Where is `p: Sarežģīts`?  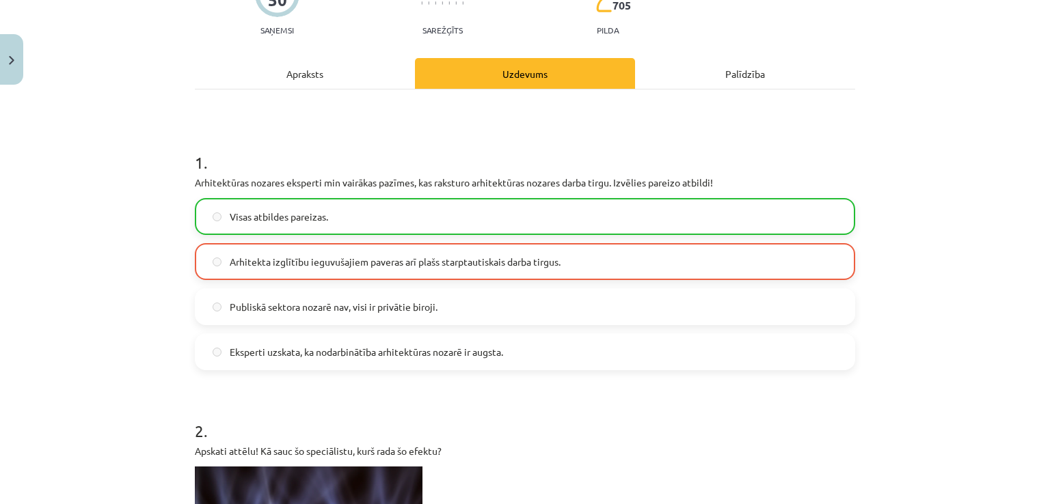
p: Sarežģīts is located at coordinates (442, 30).